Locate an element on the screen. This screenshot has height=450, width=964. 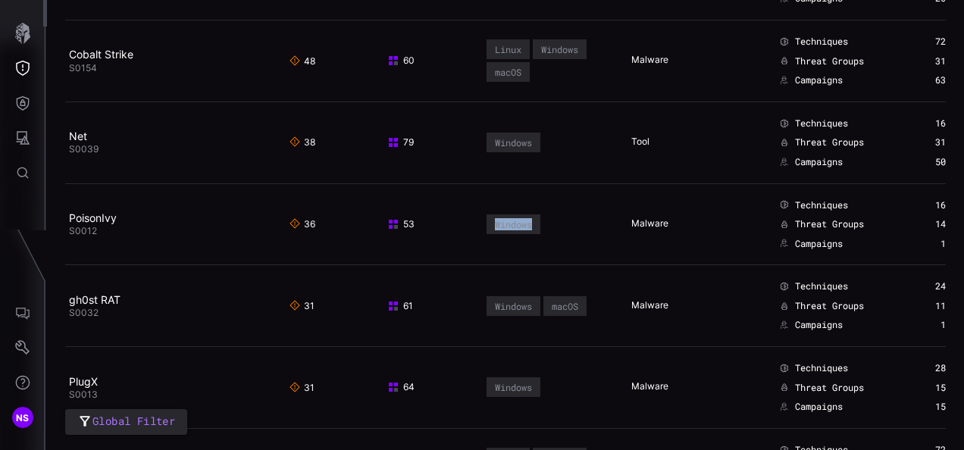
div: tool is located at coordinates (643, 143).